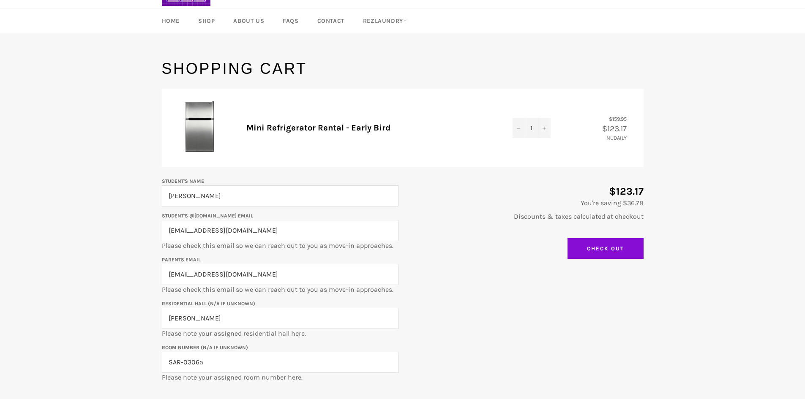  What do you see at coordinates (403, 69) in the screenshot?
I see `h1: Shopping Cart` at bounding box center [403, 69].